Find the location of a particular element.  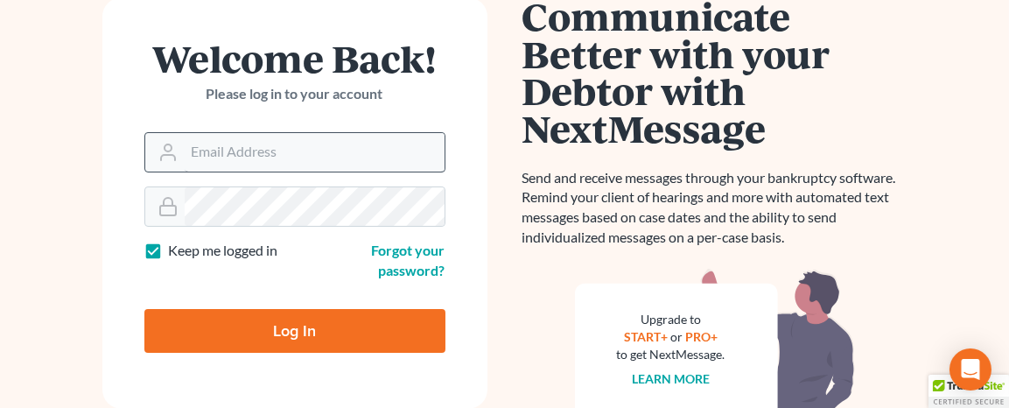

p: Please log in to your account is located at coordinates (295, 94).